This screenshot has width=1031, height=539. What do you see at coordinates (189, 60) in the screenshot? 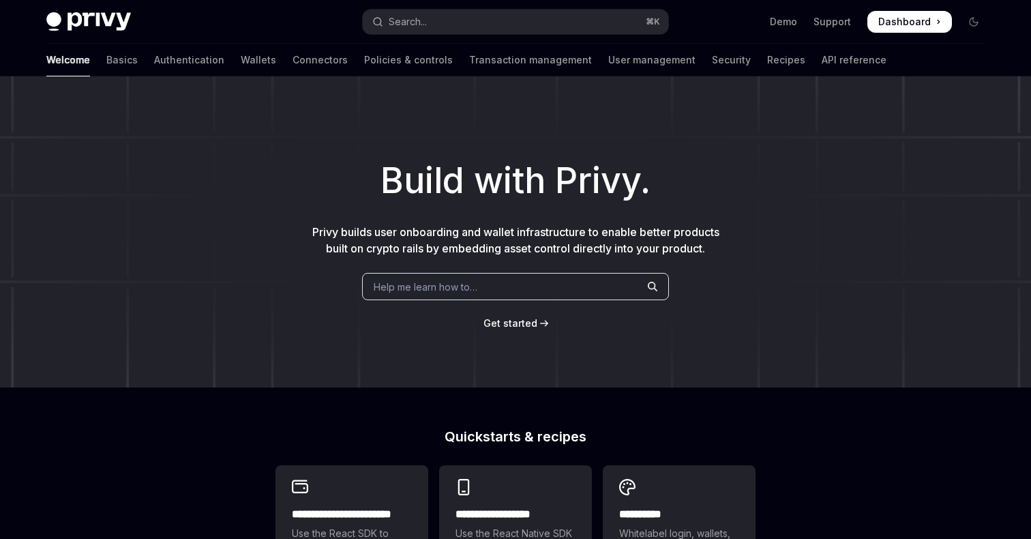
I see `a: Authentication` at bounding box center [189, 60].